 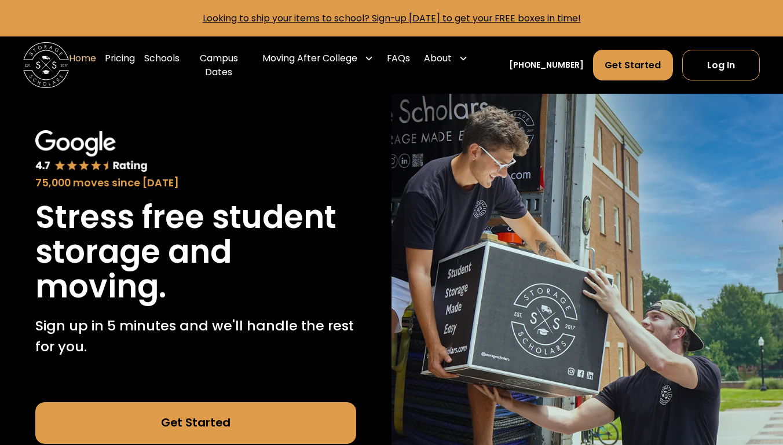 I want to click on a: FAQs, so click(x=398, y=65).